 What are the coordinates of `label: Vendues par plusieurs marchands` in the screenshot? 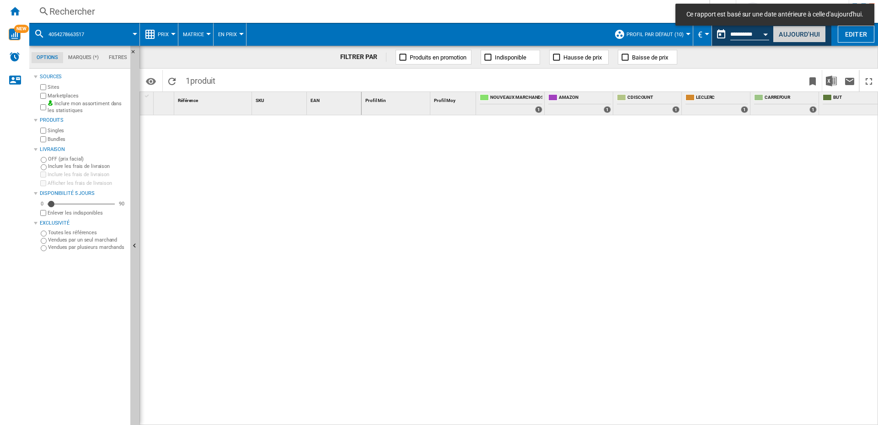 It's located at (87, 247).